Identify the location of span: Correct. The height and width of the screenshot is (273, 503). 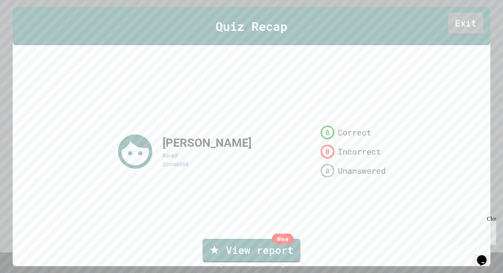
(354, 132).